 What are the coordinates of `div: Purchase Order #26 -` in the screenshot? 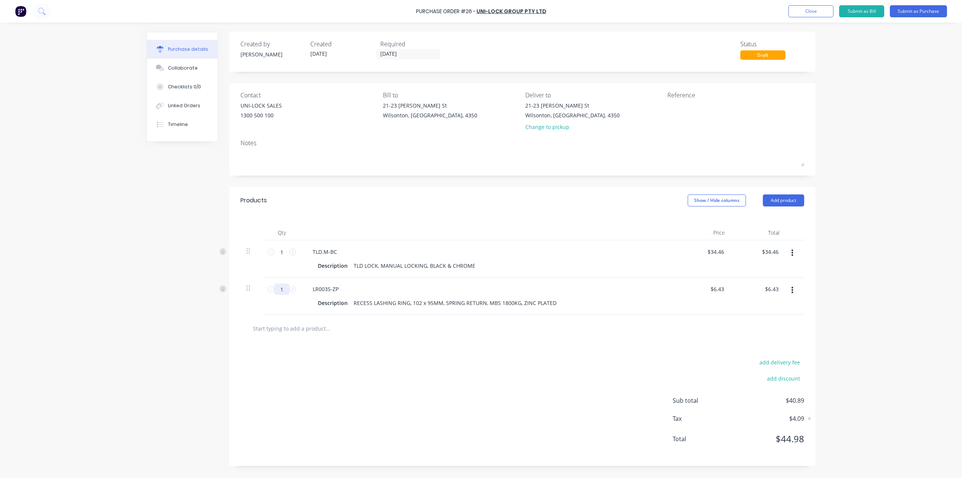 It's located at (446, 11).